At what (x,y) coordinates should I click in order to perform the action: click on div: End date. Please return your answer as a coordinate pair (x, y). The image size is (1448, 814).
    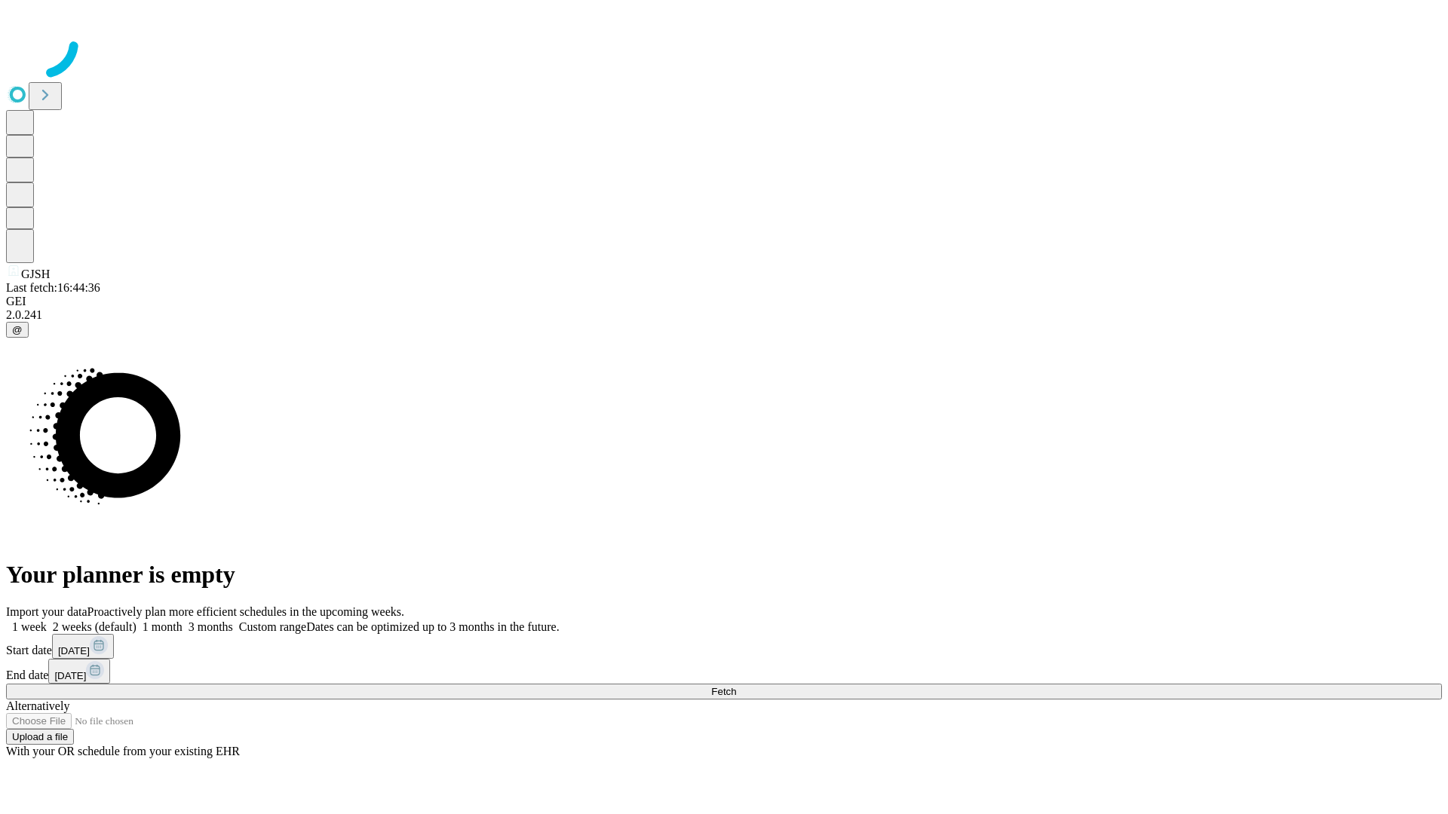
    Looking at the image, I should click on (724, 671).